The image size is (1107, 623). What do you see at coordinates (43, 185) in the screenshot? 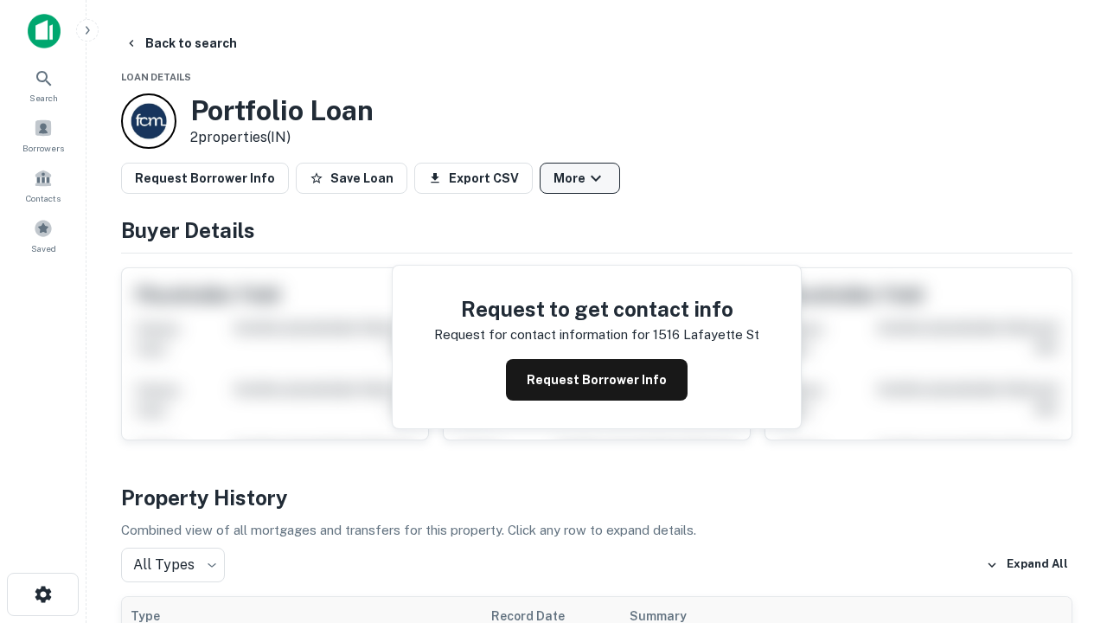
I see `div: Contacts` at bounding box center [43, 185].